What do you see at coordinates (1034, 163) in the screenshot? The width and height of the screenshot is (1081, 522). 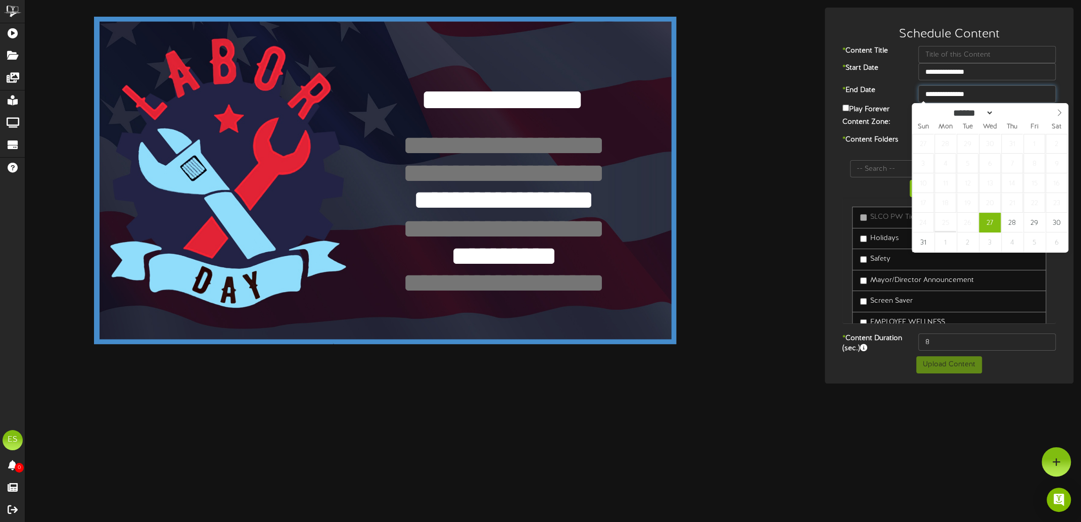 I see `span: August 8, 2025` at bounding box center [1034, 163].